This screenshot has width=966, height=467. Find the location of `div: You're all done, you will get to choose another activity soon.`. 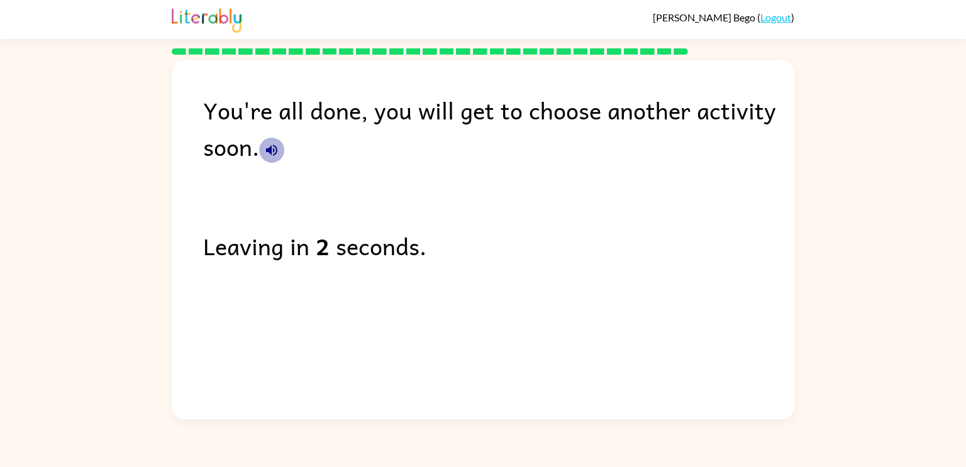

div: You're all done, you will get to choose another activity soon. is located at coordinates (499, 128).